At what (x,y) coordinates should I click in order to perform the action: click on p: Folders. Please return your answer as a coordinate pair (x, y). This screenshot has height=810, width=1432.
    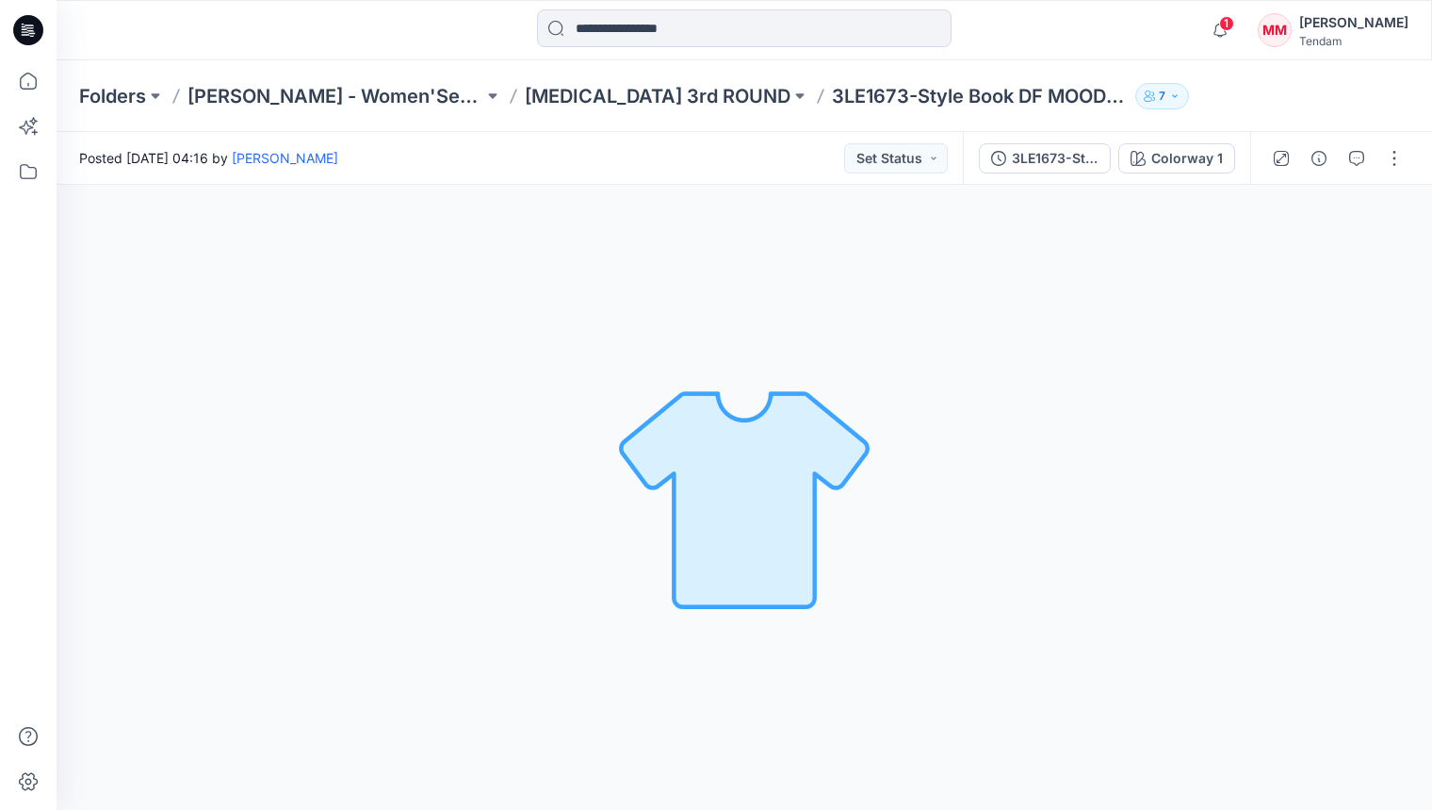
    Looking at the image, I should click on (112, 96).